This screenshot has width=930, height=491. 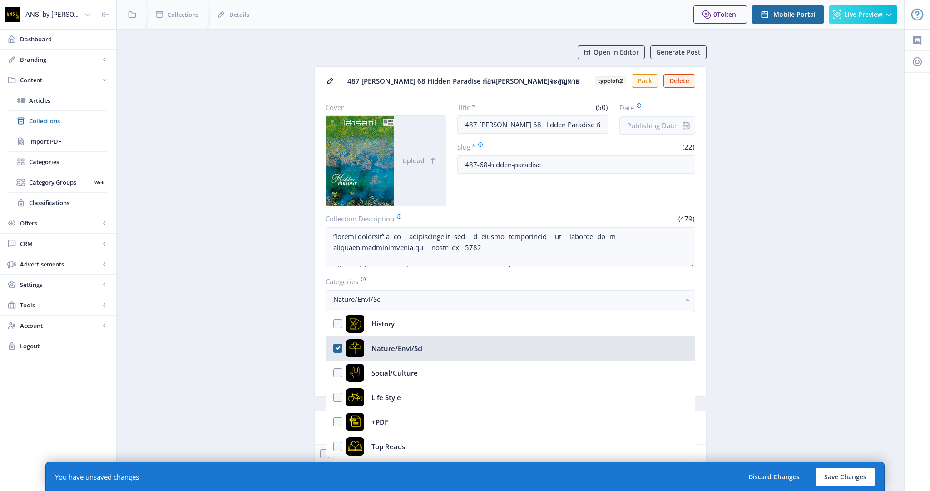 I want to click on img: f82c0dc5-42d4-471a-9fed-2d9d1a83fd53.jpg, so click(x=355, y=397).